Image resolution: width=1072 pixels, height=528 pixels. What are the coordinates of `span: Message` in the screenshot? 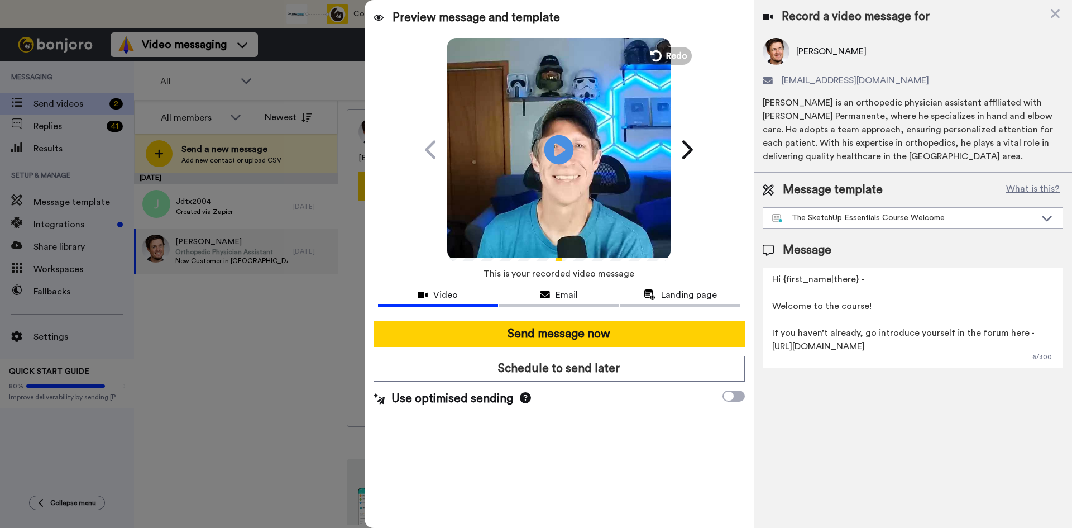 It's located at (807, 250).